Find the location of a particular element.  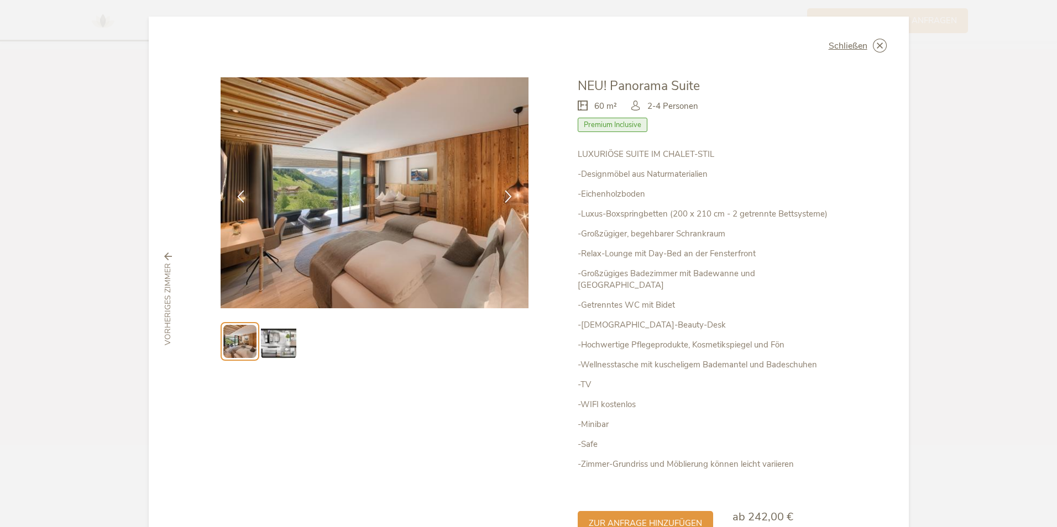

p: -Hochwertige Pflegeprodukte, Kosmetikspiegel und Fön is located at coordinates (707, 345).